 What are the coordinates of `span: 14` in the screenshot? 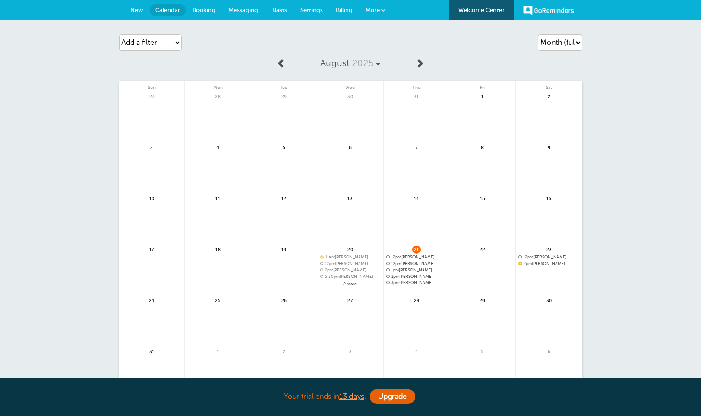 It's located at (417, 198).